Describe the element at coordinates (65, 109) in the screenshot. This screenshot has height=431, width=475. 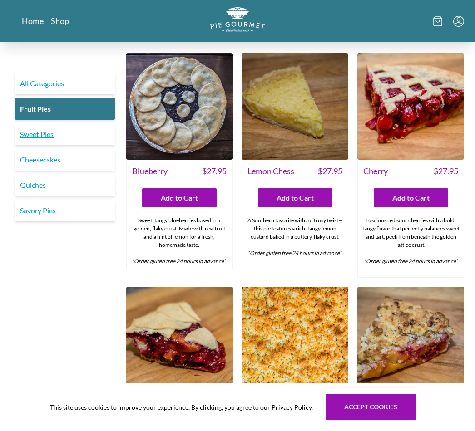
I see `a: Fruit Pies` at that location.